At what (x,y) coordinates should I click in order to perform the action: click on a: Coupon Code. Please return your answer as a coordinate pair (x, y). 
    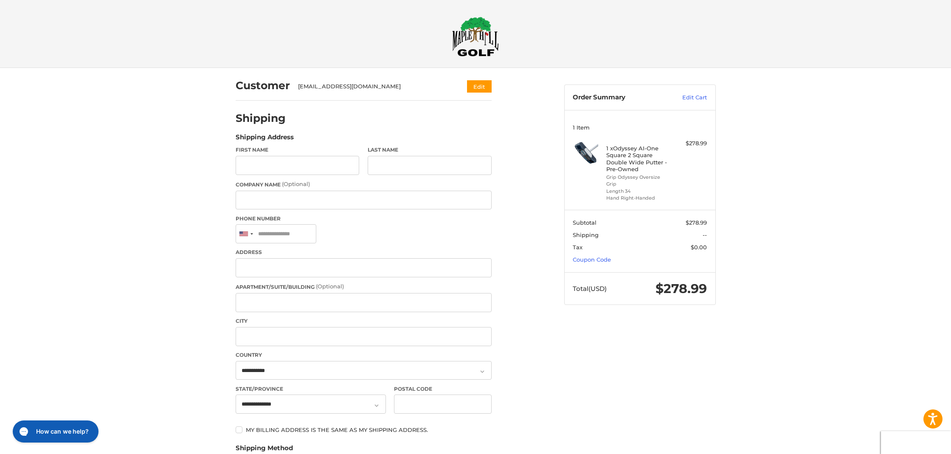
    Looking at the image, I should click on (592, 259).